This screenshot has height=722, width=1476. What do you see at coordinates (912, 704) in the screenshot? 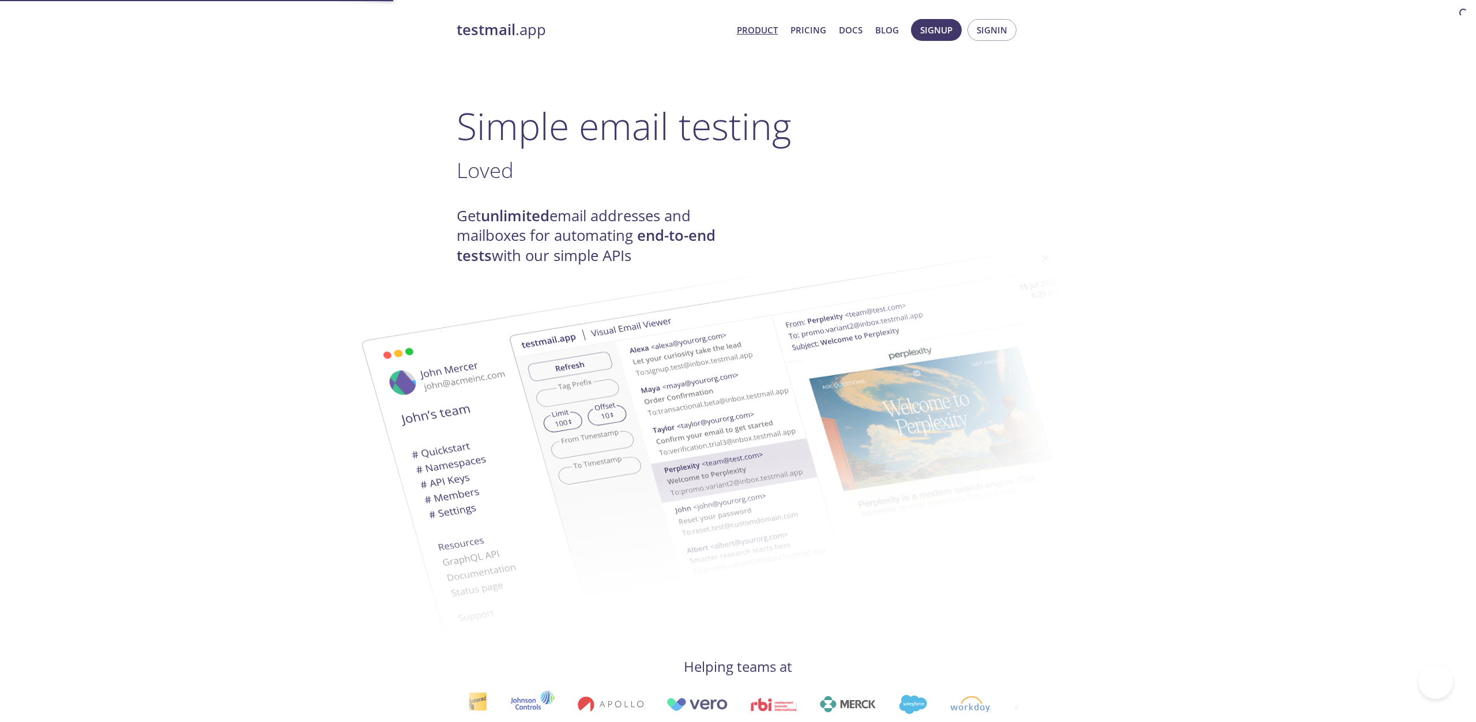
I see `img: salesforce` at bounding box center [912, 704].